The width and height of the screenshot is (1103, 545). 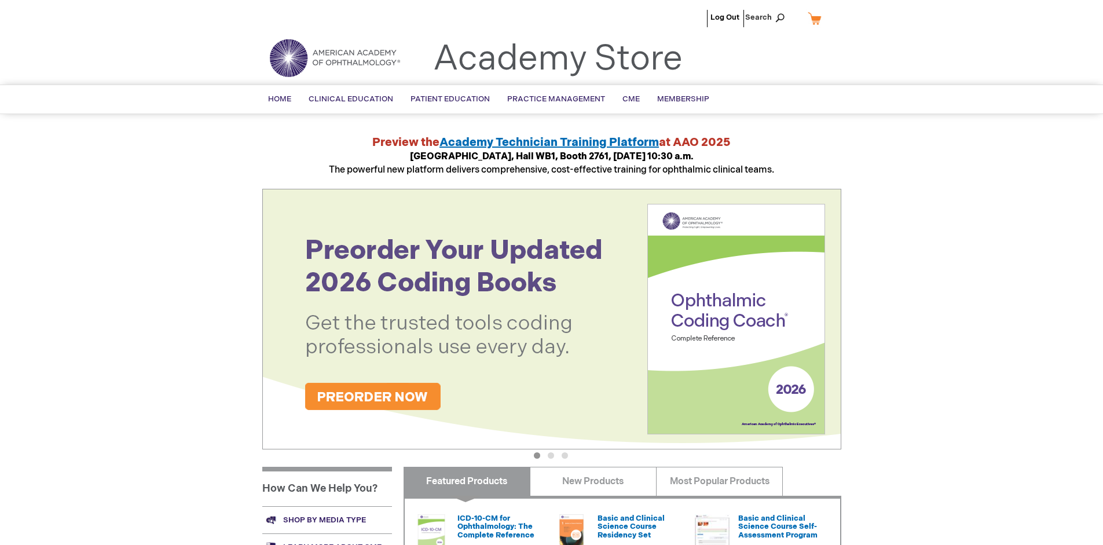 I want to click on strong: Preview the at AAO 2025, so click(x=551, y=142).